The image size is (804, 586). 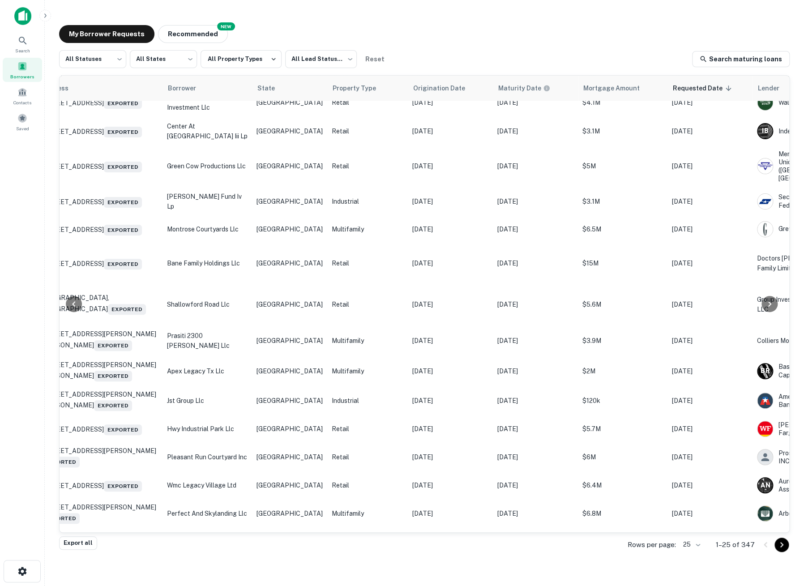 What do you see at coordinates (622, 263) in the screenshot?
I see `p: $15M` at bounding box center [622, 263].